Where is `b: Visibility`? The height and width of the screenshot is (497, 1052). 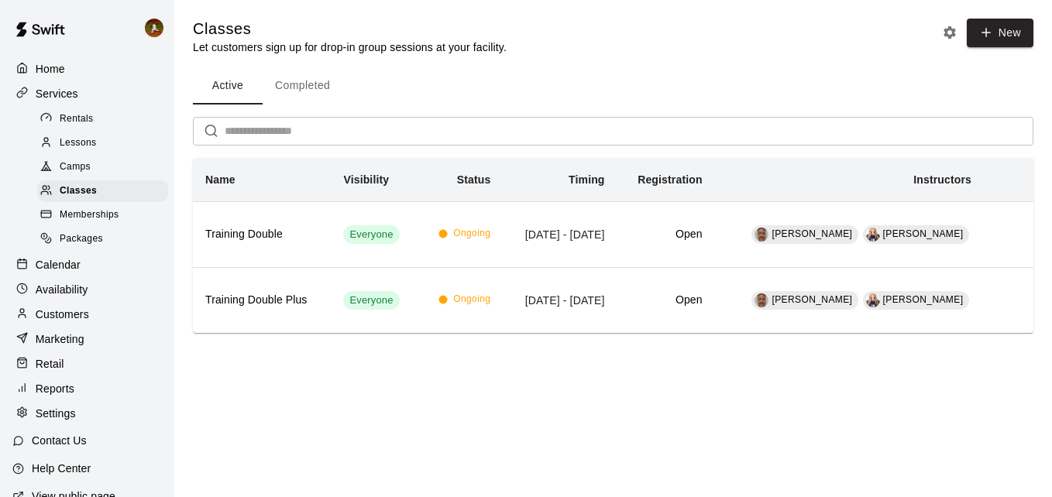
b: Visibility is located at coordinates (366, 180).